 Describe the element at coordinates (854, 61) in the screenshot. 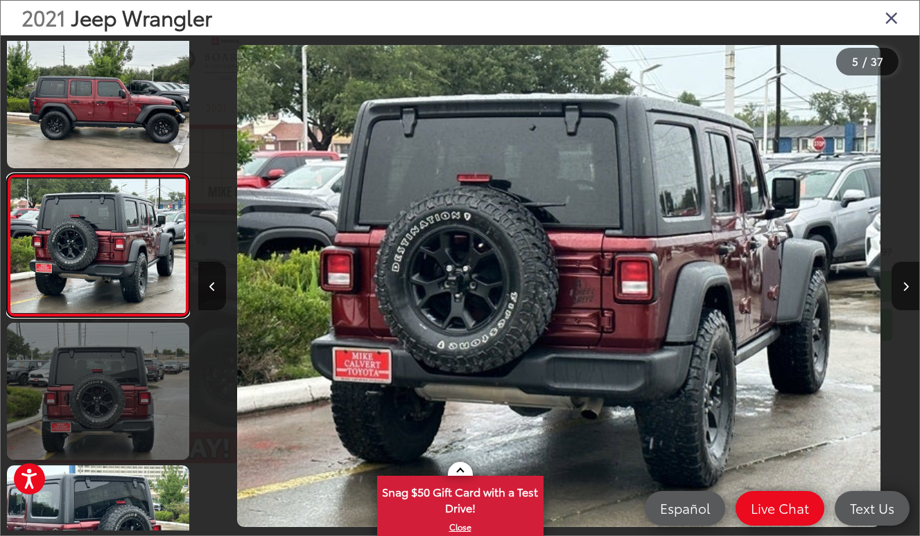

I see `span: 5` at that location.